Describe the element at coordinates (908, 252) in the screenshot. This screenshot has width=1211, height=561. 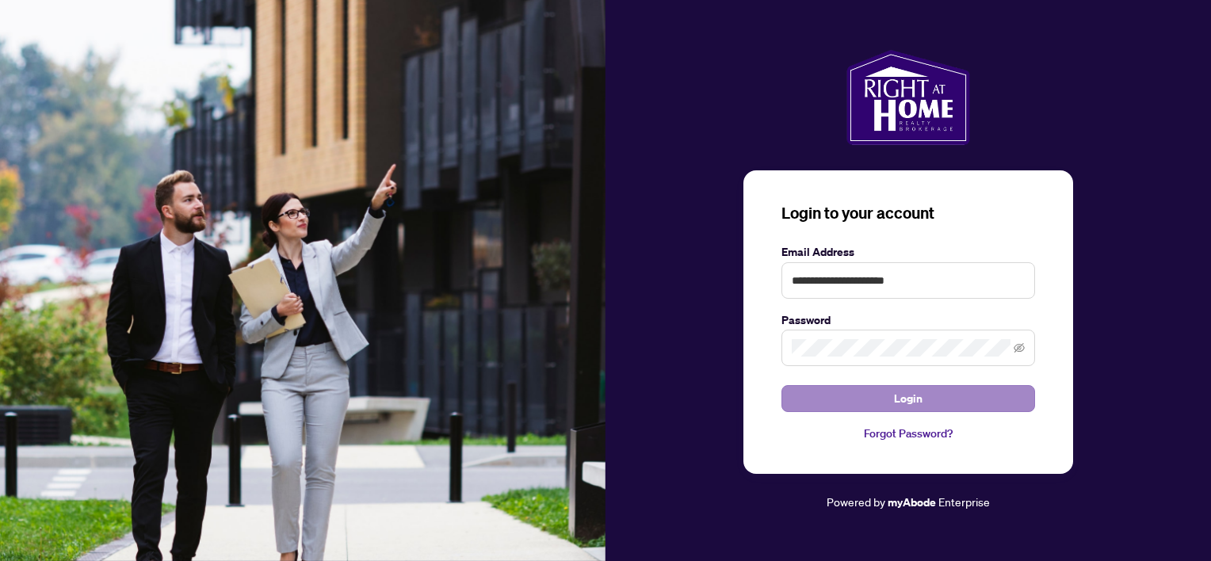
I see `label: Email Address` at that location.